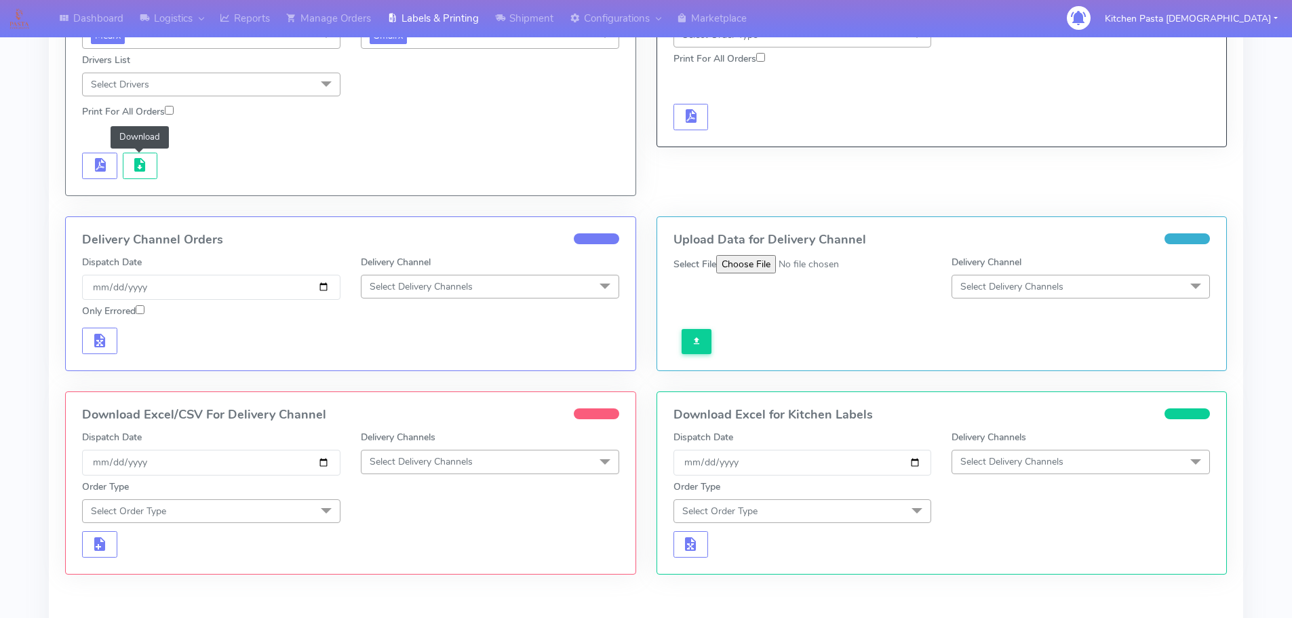  I want to click on h4: Delivery Channel Orders, so click(351, 240).